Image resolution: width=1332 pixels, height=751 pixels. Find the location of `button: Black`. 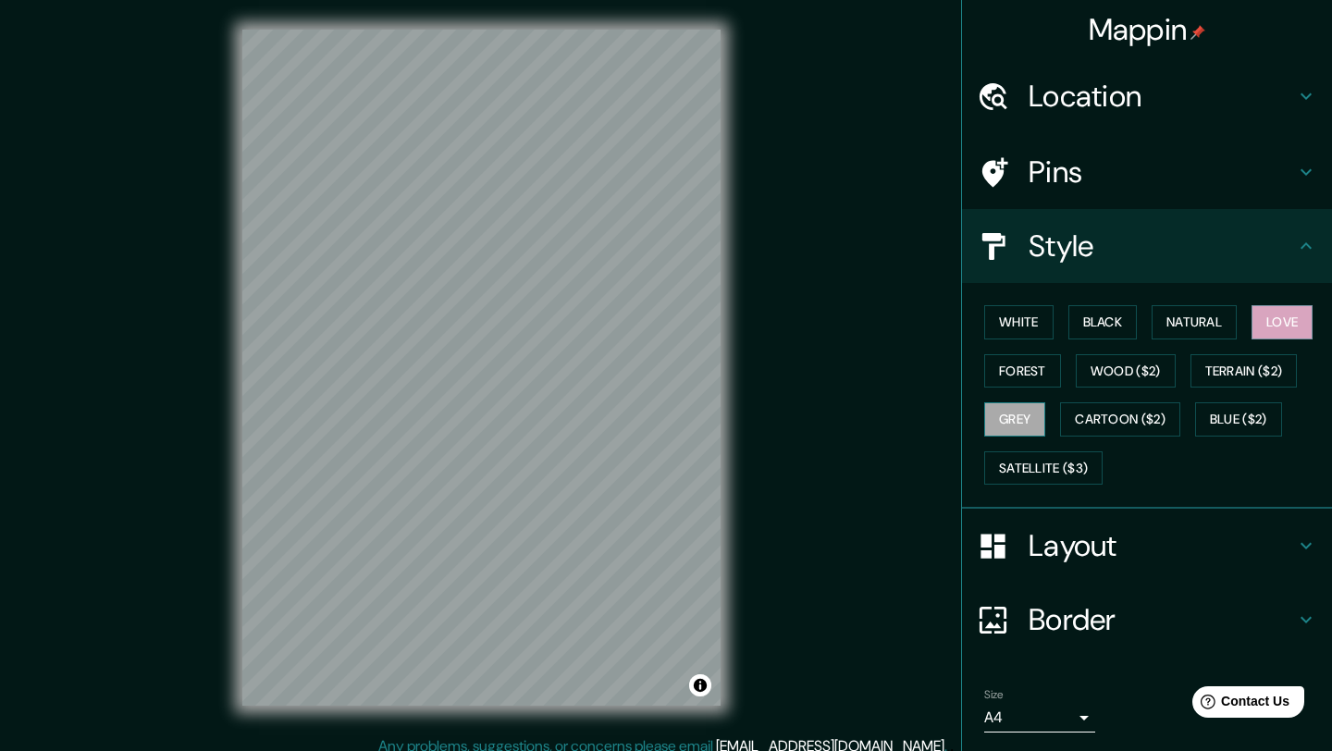

button: Black is located at coordinates (1103, 322).